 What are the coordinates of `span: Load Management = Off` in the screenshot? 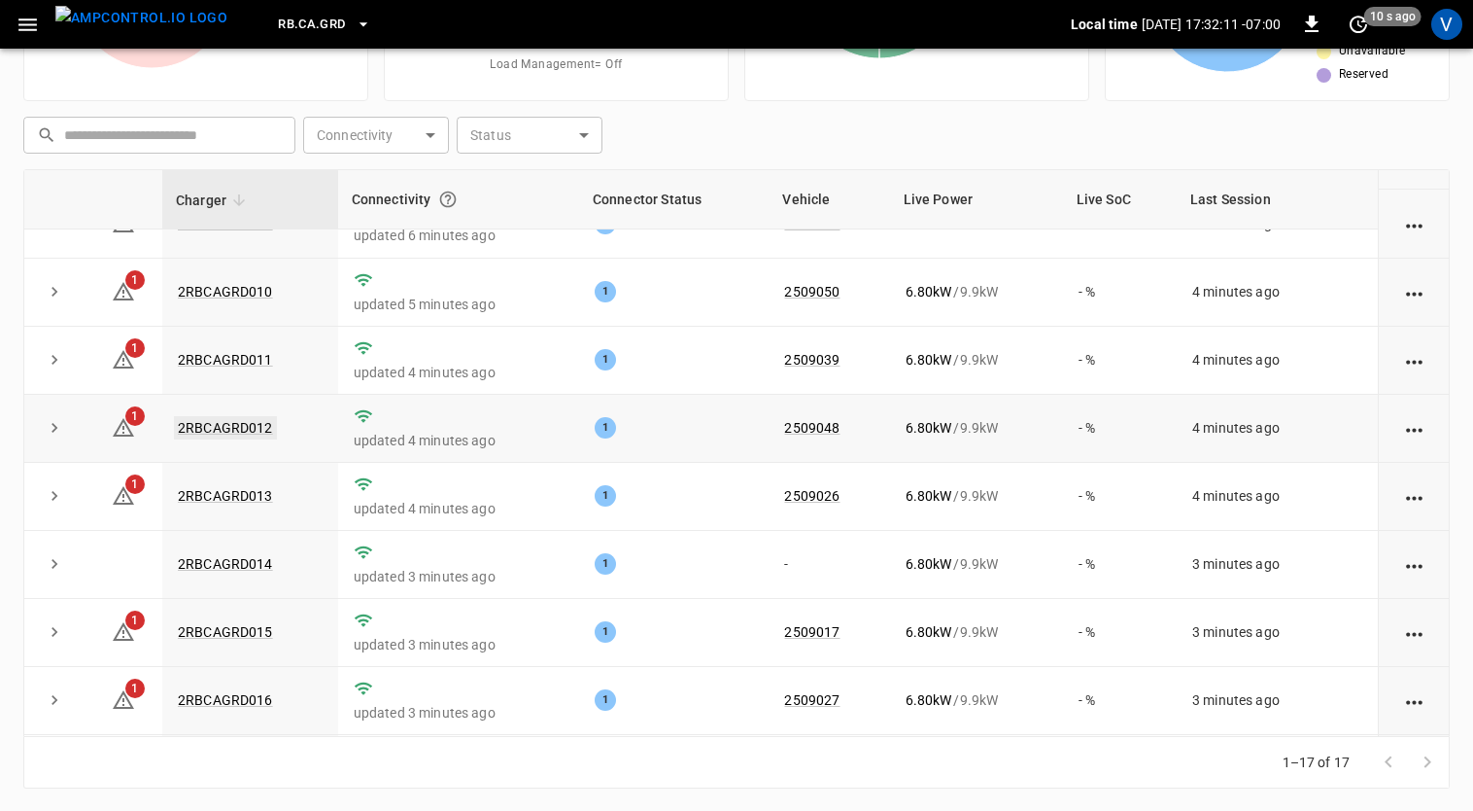 It's located at (556, 65).